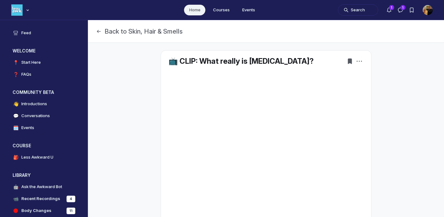  I want to click on a: Body Changes11, so click(44, 210).